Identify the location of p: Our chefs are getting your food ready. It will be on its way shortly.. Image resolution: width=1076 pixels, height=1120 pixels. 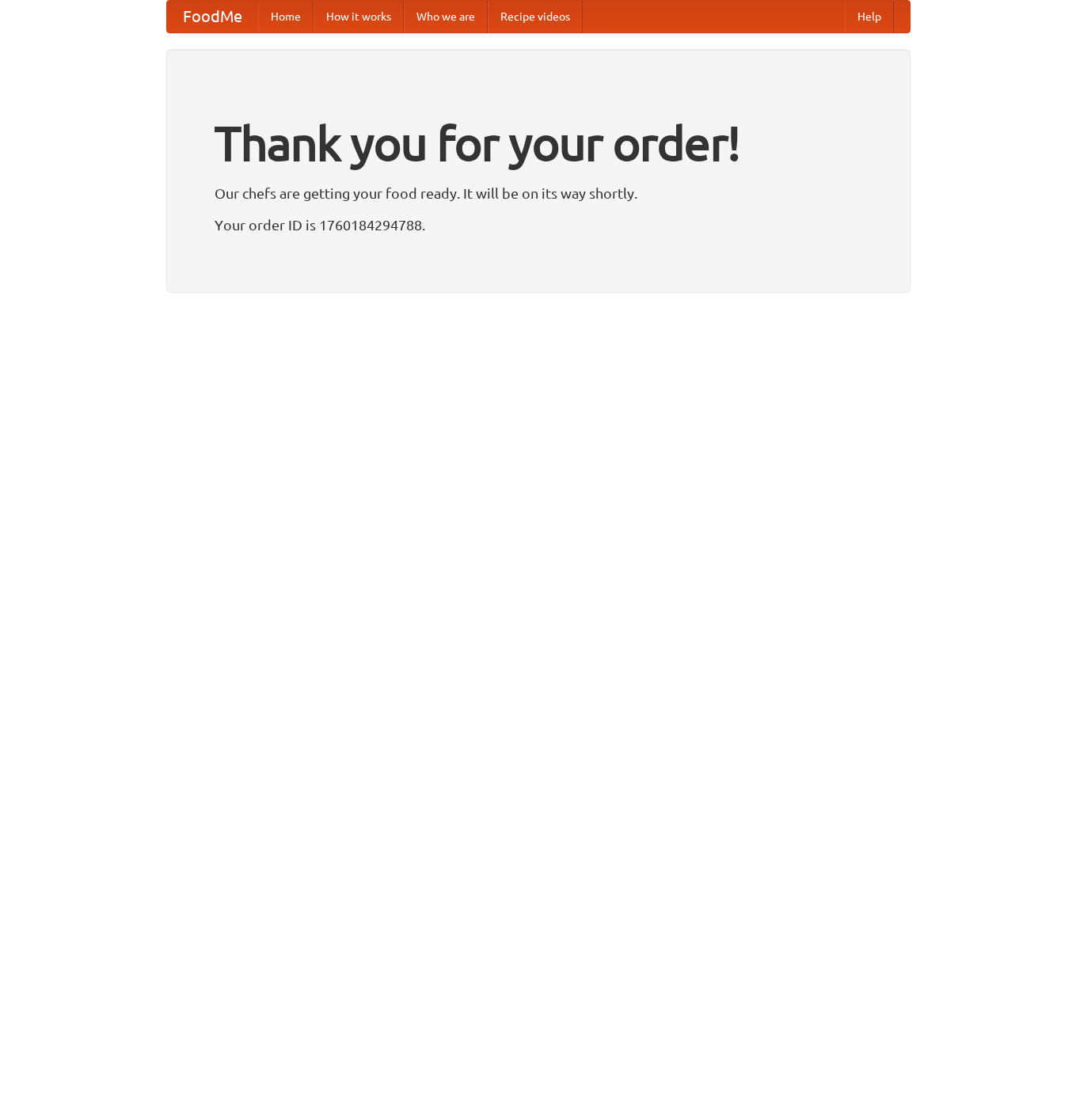
(538, 193).